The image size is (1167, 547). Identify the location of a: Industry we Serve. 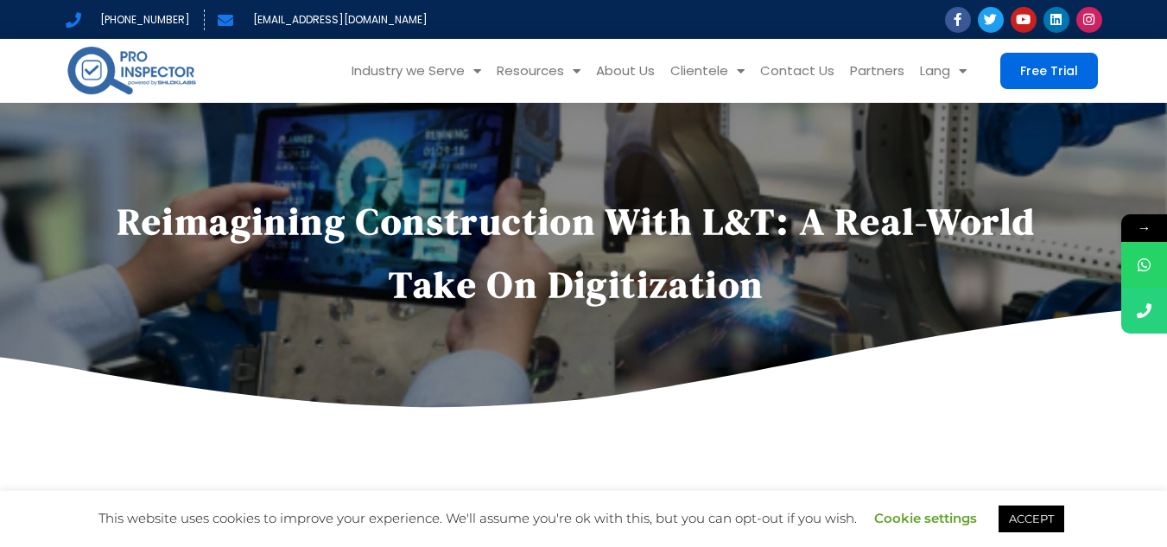
(416, 71).